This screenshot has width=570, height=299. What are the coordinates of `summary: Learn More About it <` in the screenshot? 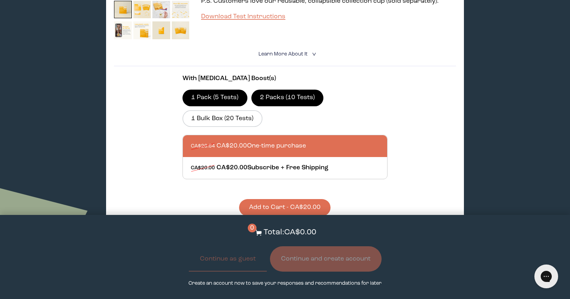 It's located at (285, 54).